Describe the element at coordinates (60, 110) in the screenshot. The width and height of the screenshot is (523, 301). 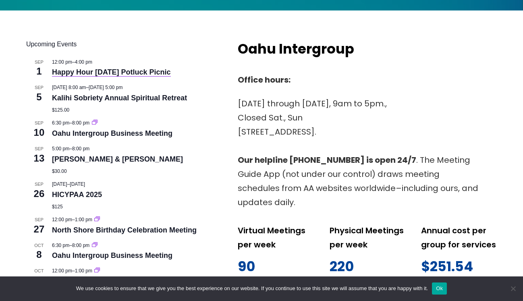
I see `span: $125.00` at that location.